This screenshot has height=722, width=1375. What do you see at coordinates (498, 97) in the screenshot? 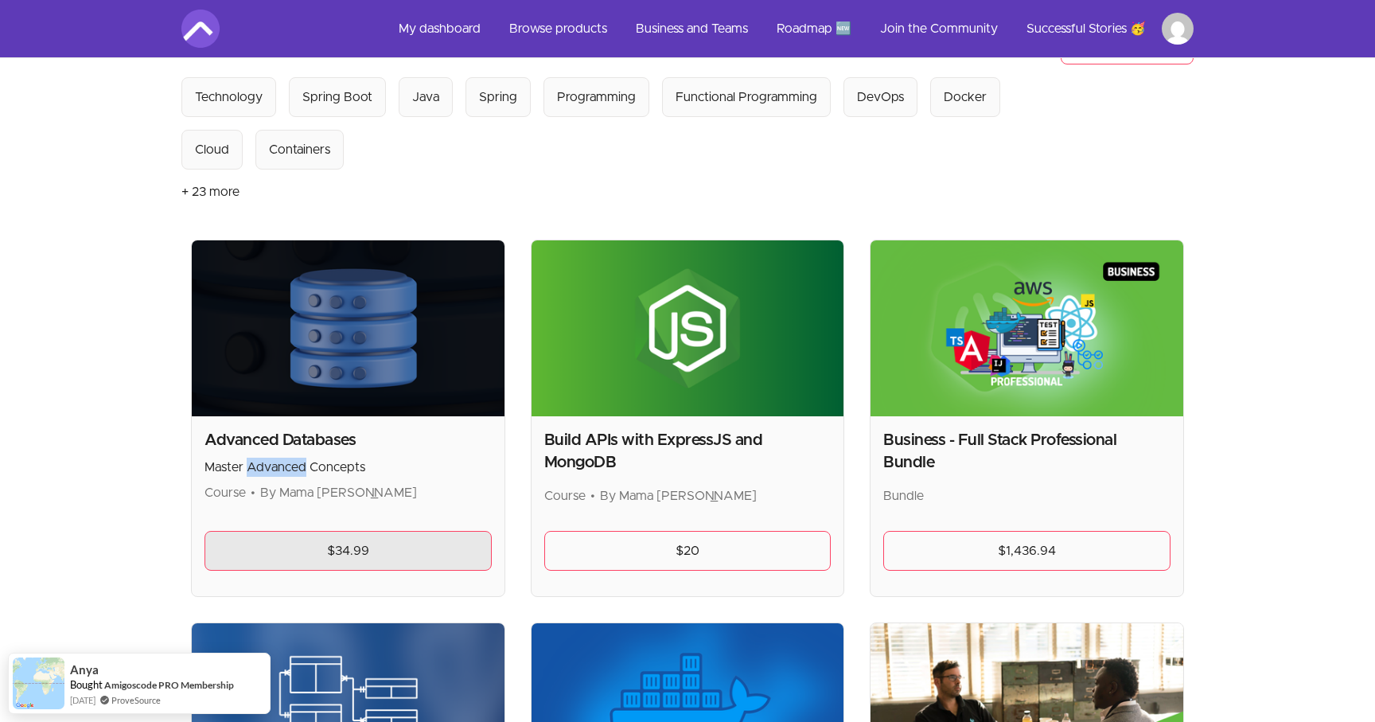
I see `div: Spring` at bounding box center [498, 97].